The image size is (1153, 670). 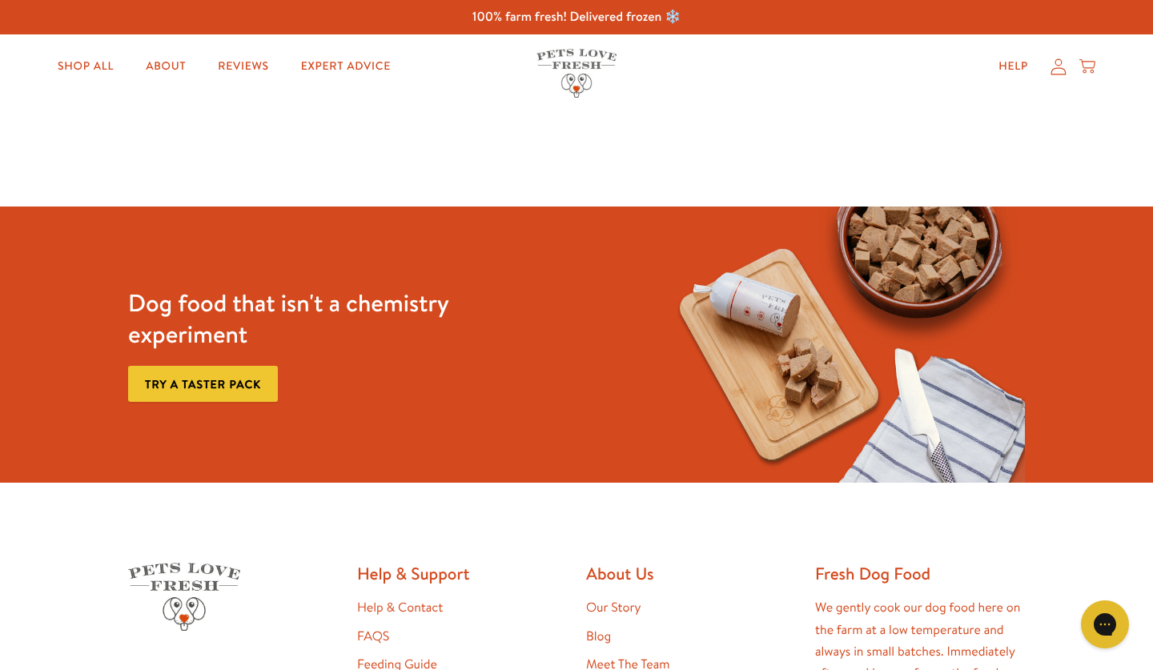 What do you see at coordinates (311, 319) in the screenshot?
I see `h3: Dog food that isn't a chemistry experiment` at bounding box center [311, 319].